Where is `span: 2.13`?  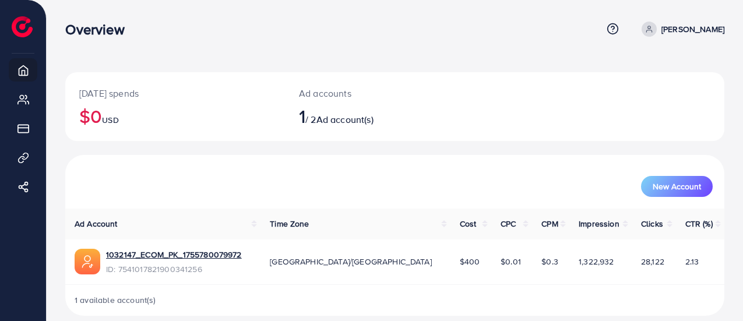 span: 2.13 is located at coordinates (693, 262).